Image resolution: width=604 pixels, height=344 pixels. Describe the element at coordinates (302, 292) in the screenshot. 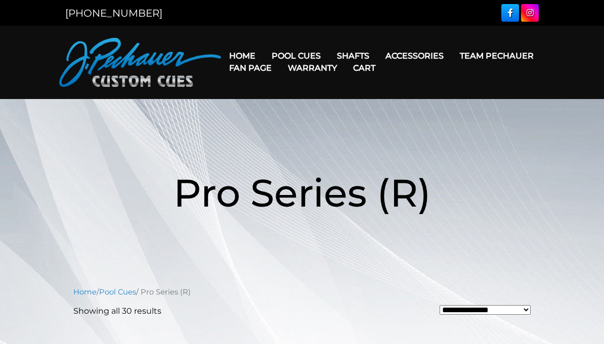

I see `nav: Breadcrumb` at that location.